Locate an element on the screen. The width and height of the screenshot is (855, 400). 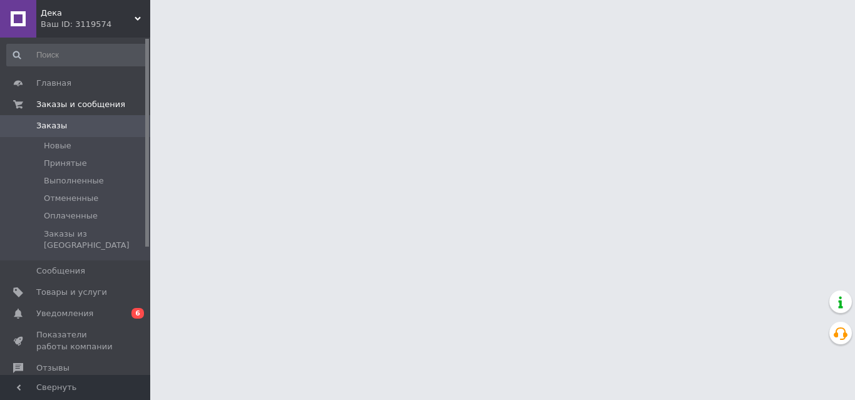
span: Выполненные is located at coordinates (74, 181).